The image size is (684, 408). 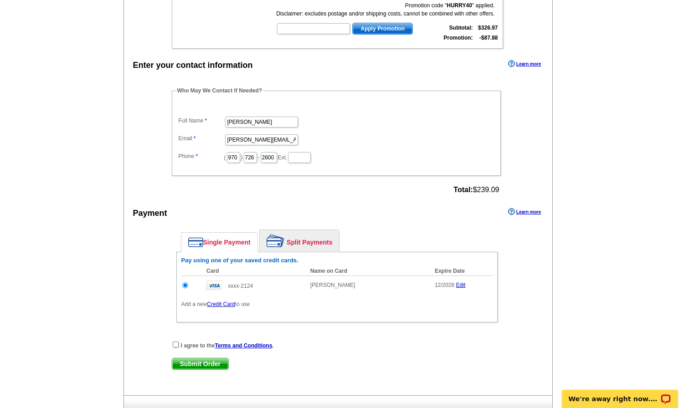 What do you see at coordinates (254, 271) in the screenshot?
I see `th: Card` at bounding box center [254, 271].